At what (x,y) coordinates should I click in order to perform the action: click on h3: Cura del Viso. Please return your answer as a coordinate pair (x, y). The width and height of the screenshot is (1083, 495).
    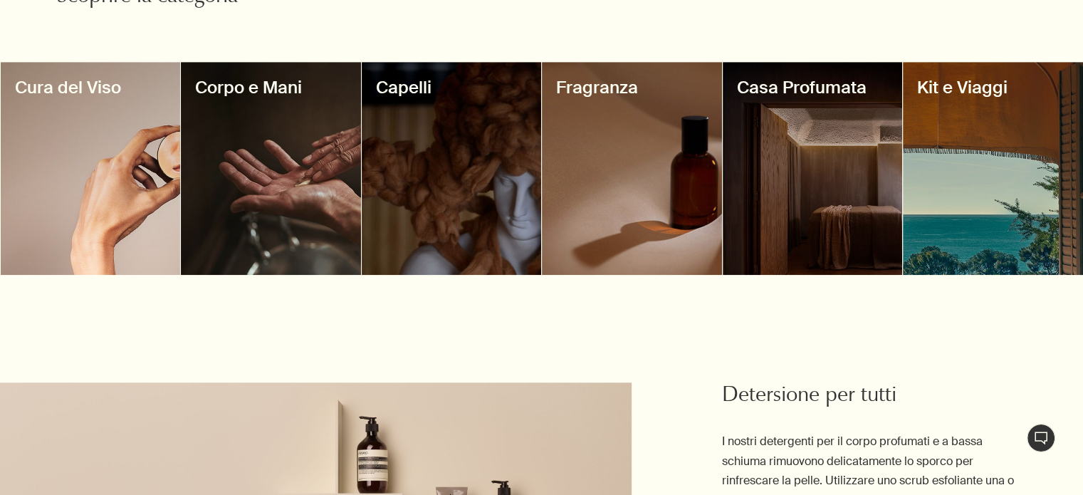
    Looking at the image, I should click on (90, 88).